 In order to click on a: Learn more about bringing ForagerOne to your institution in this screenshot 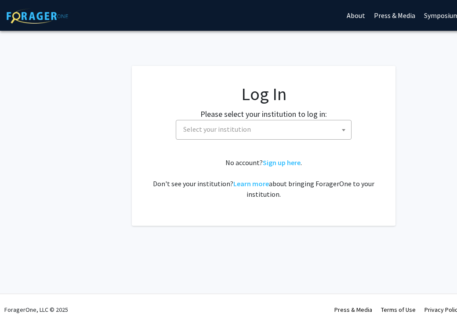, I will do `click(251, 184)`.